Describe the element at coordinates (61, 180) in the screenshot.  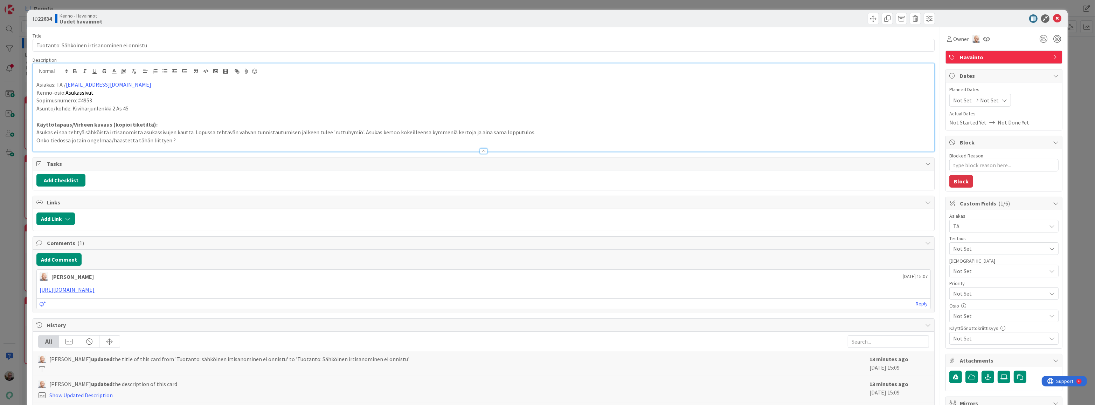
I see `button: Add Checklist` at that location.